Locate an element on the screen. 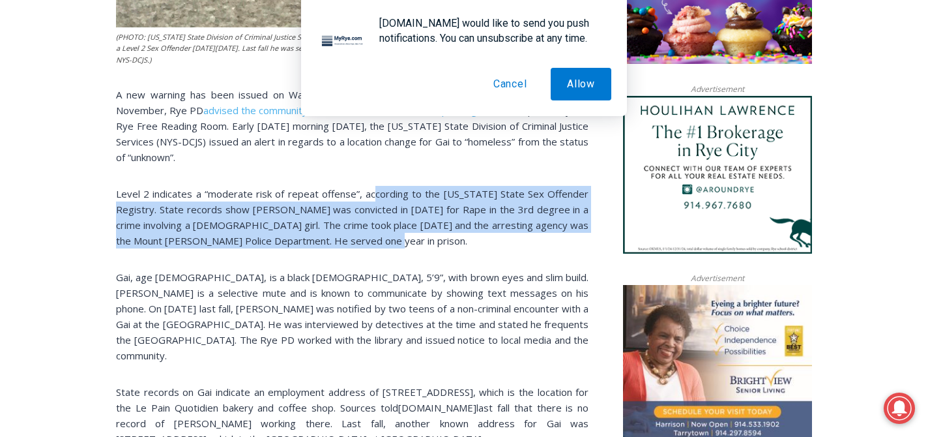 The height and width of the screenshot is (437, 928). a: Houlihan Lawrence The #1 Brokerage in Rye City is located at coordinates (718, 175).